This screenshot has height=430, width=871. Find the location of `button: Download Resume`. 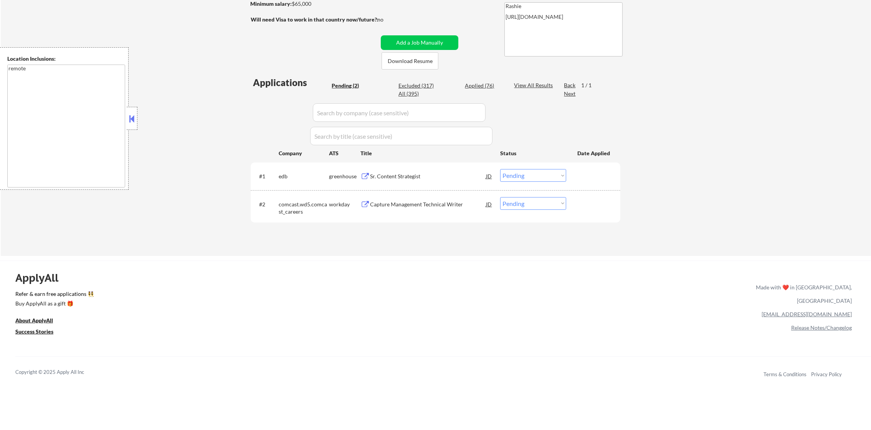

button: Download Resume is located at coordinates (410, 61).